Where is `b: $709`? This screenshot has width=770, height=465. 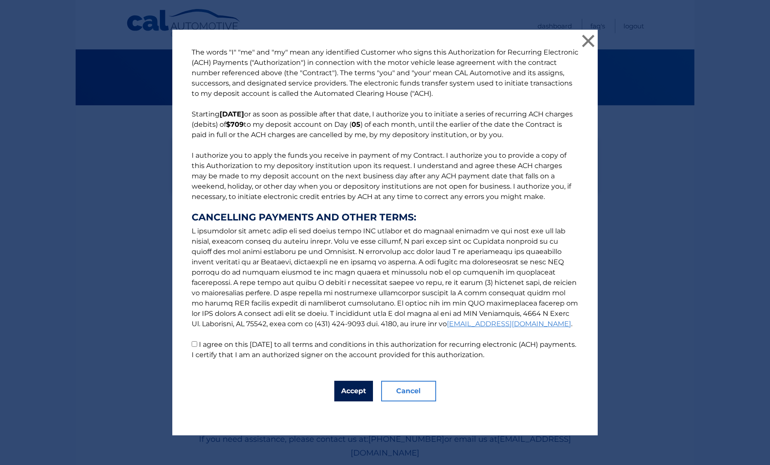 b: $709 is located at coordinates (235, 124).